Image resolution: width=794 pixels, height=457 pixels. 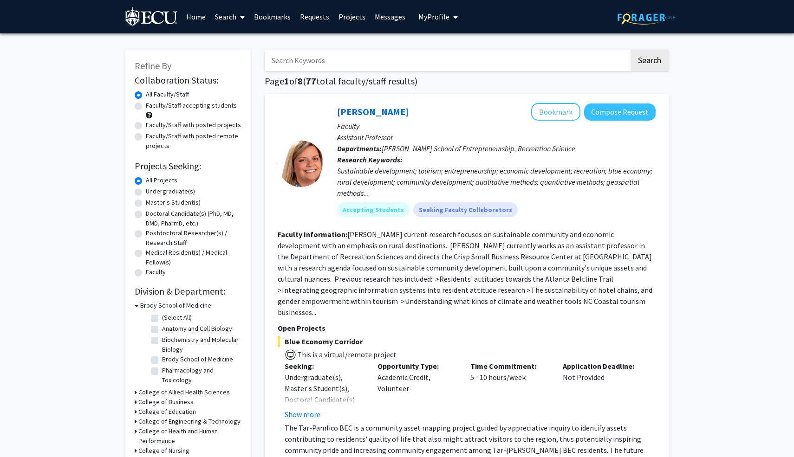 What do you see at coordinates (188, 166) in the screenshot?
I see `h2: Projects Seeking:` at bounding box center [188, 166].